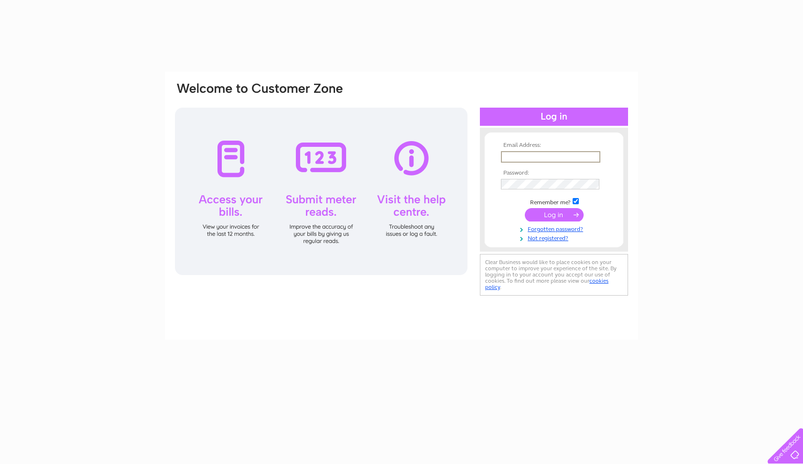  Describe the element at coordinates (547, 283) in the screenshot. I see `a: cookies policy` at that location.